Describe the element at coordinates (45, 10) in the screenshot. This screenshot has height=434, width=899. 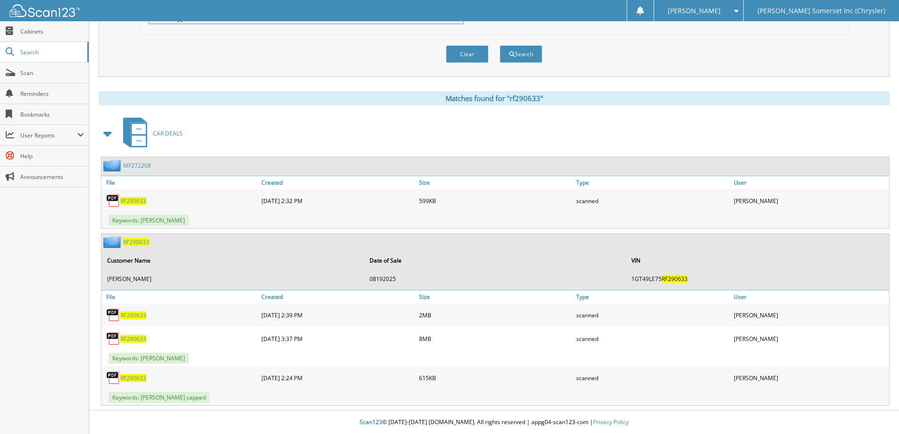
I see `img: scan123-logo-white.svg` at that location.